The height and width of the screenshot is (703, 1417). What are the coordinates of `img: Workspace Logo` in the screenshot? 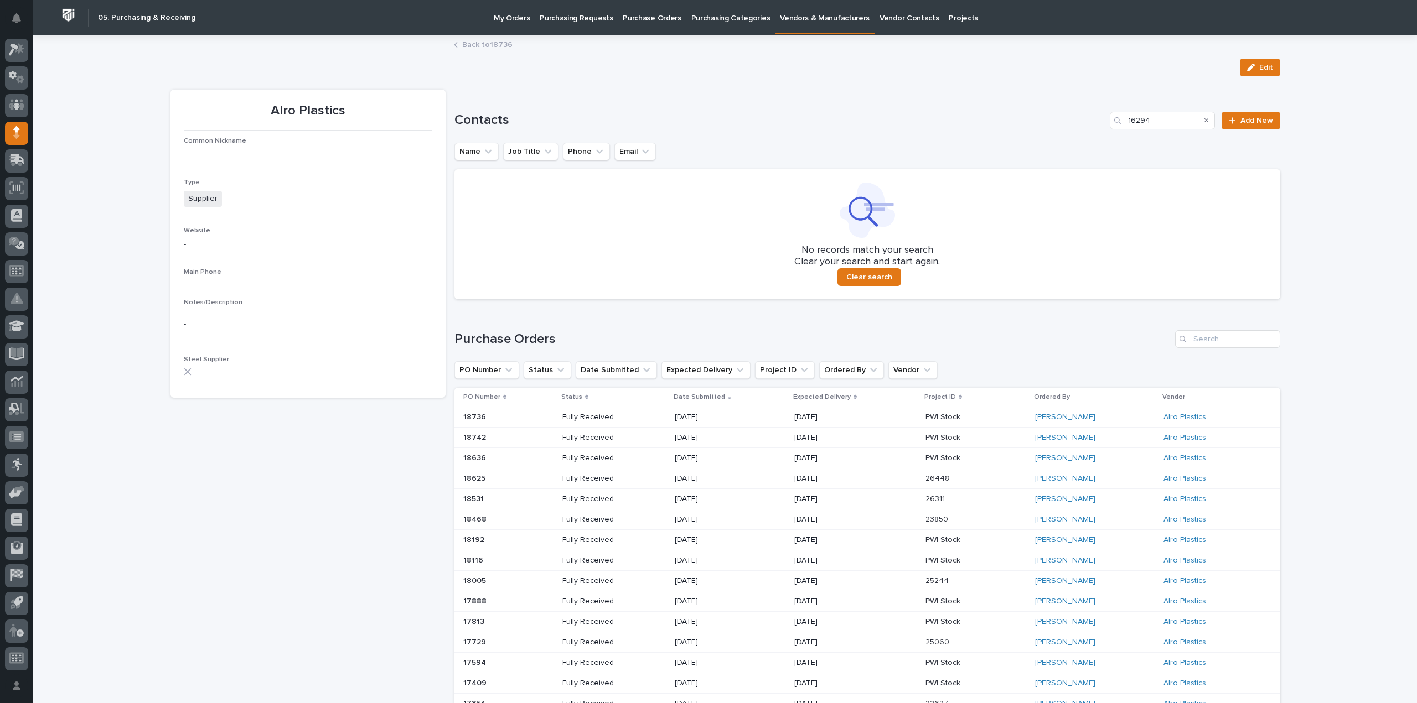 It's located at (68, 15).